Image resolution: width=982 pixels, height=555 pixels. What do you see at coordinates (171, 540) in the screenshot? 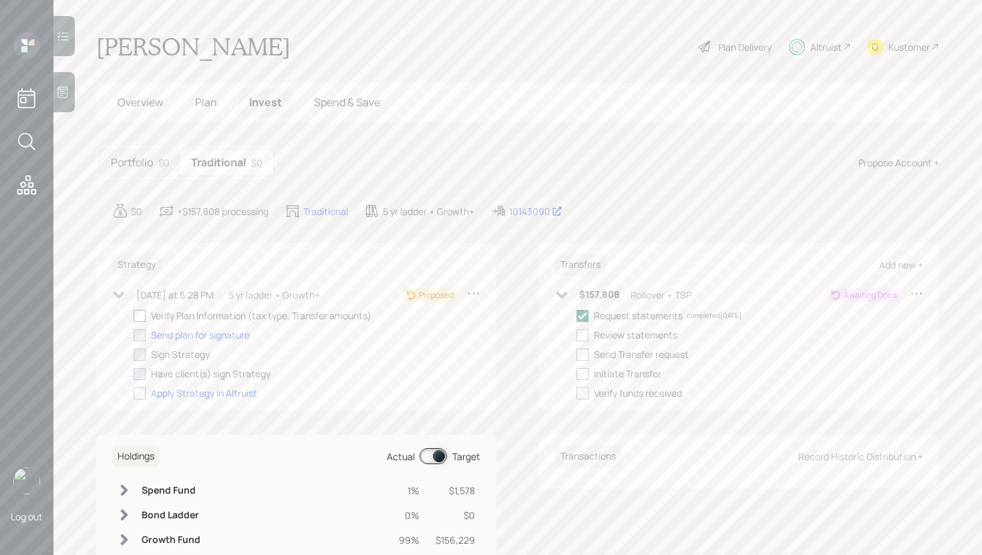
I see `h6: Growth Fund` at bounding box center [171, 540].